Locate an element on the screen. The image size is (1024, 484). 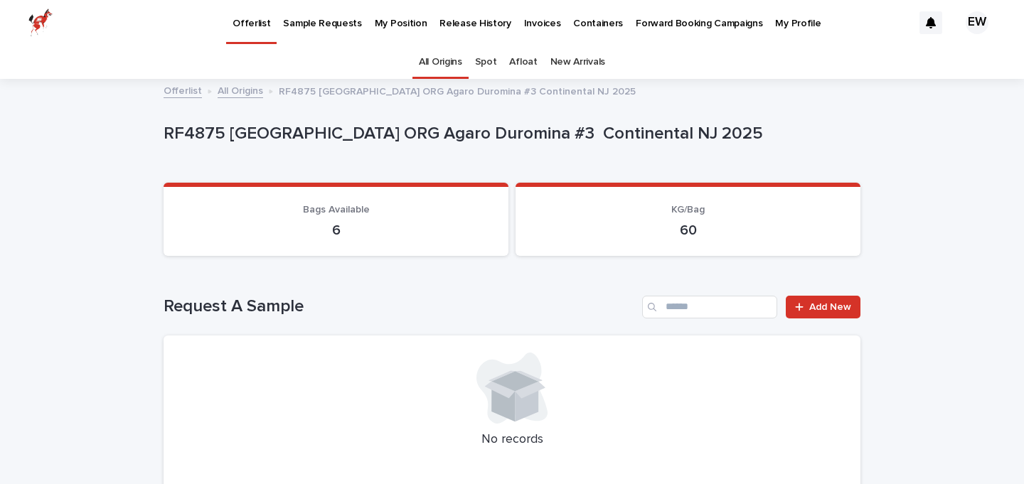
img: zttTXibQQrCfv9chImQE is located at coordinates (41, 23).